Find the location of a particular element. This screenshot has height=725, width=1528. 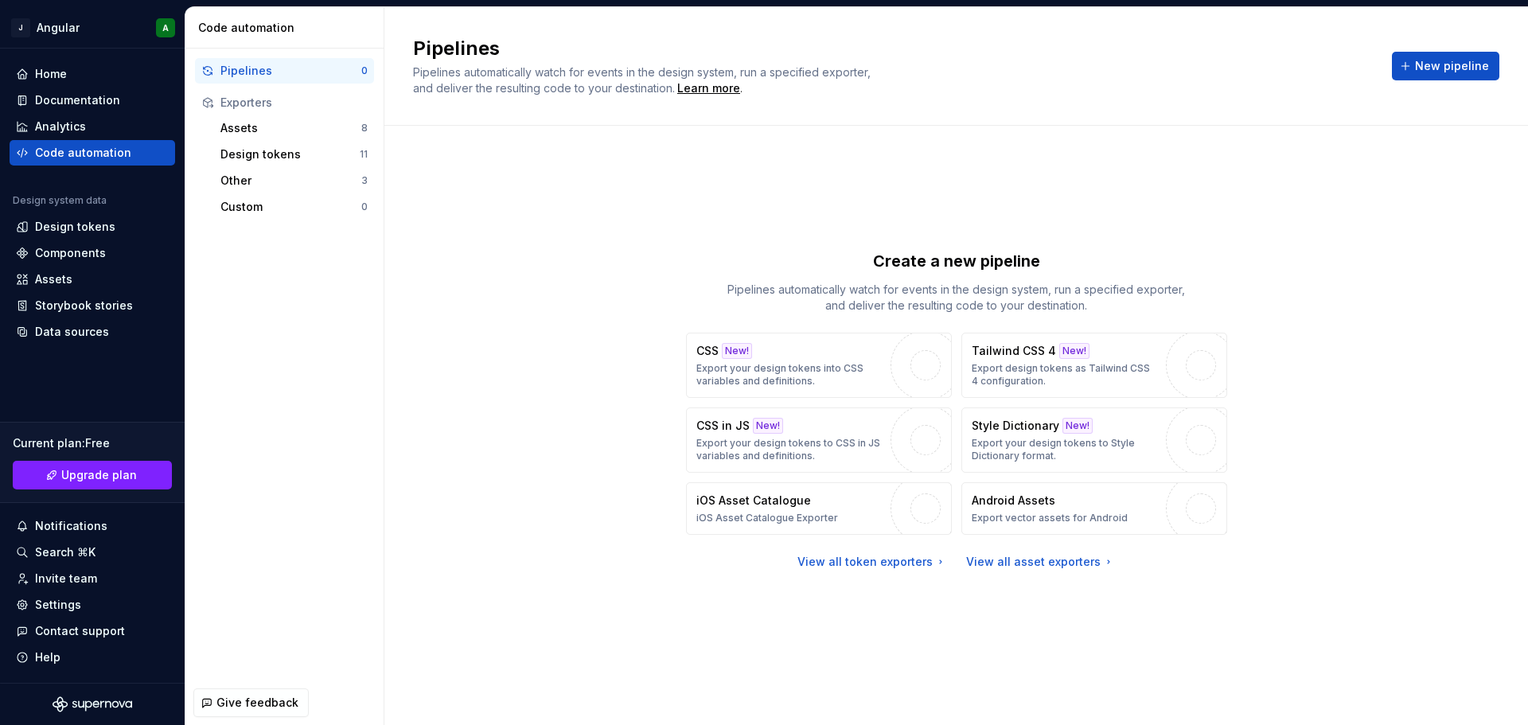

a: Assets is located at coordinates (92, 279).